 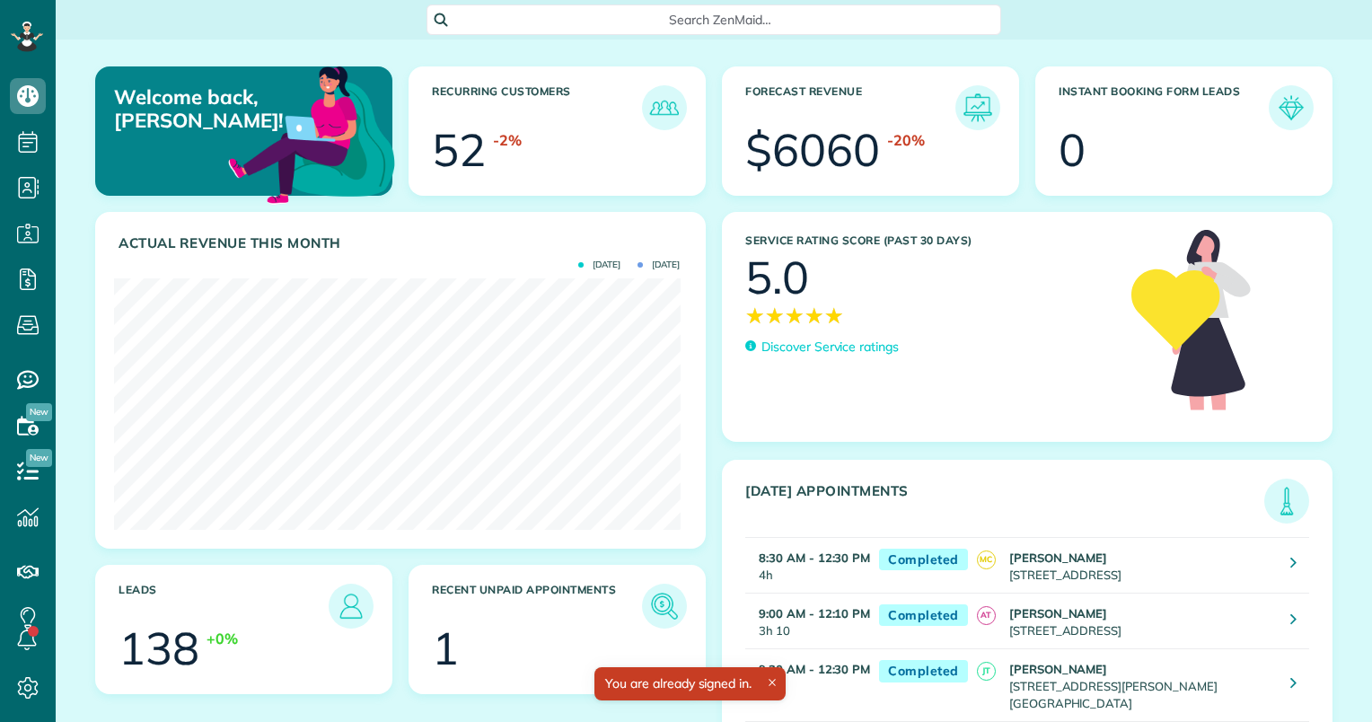 What do you see at coordinates (815, 558) in the screenshot?
I see `strong: 8:30 AM - 12:30 PM` at bounding box center [815, 558].